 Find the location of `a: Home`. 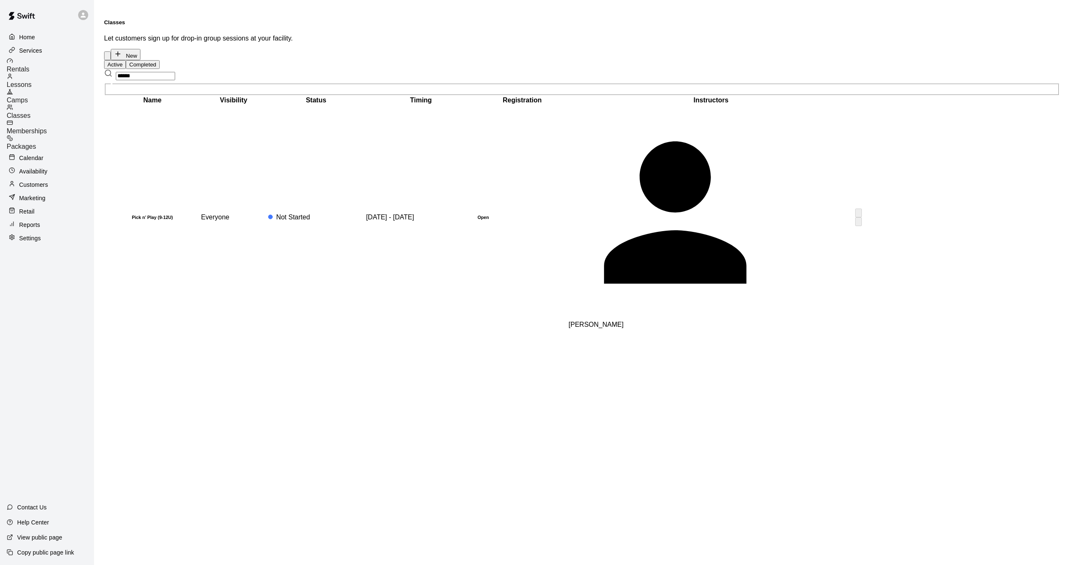

a: Home is located at coordinates (47, 37).